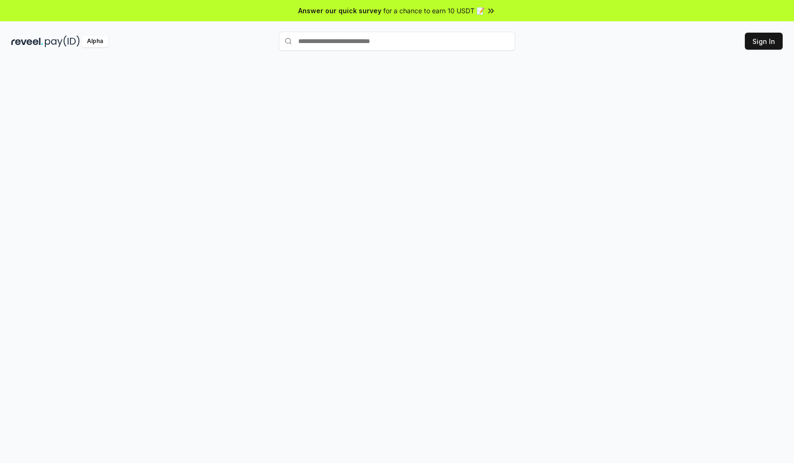  What do you see at coordinates (764, 41) in the screenshot?
I see `button: Sign In` at bounding box center [764, 41].